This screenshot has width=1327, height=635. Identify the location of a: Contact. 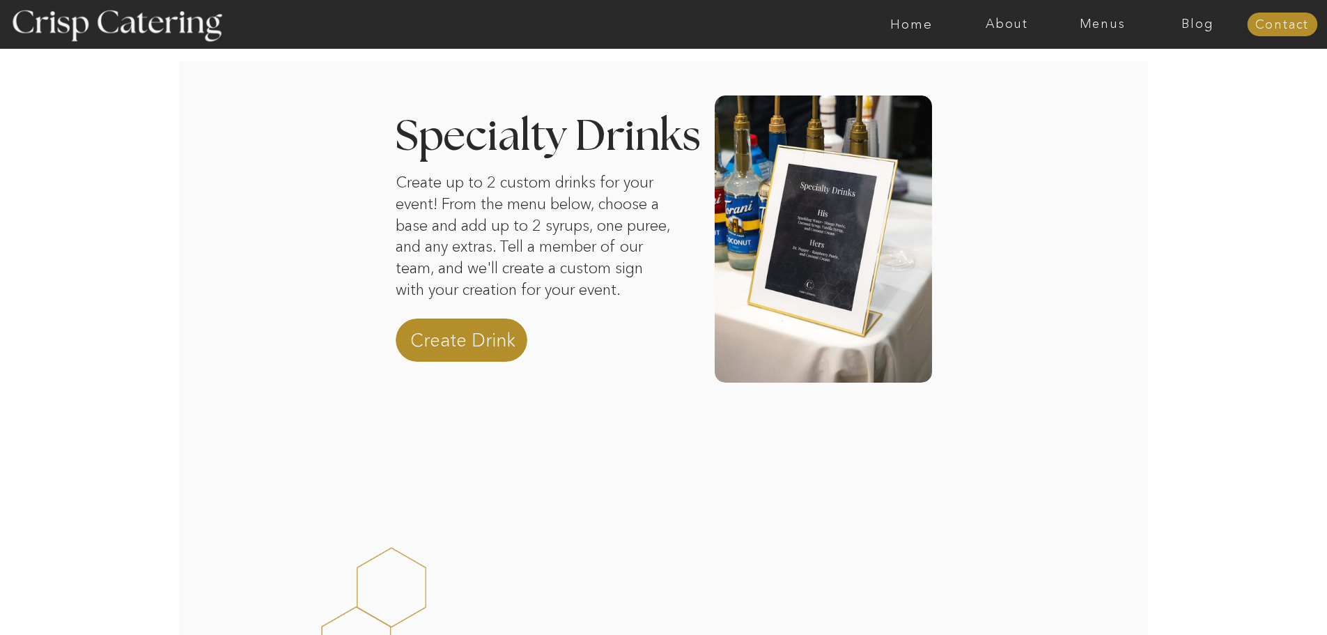
(1282, 25).